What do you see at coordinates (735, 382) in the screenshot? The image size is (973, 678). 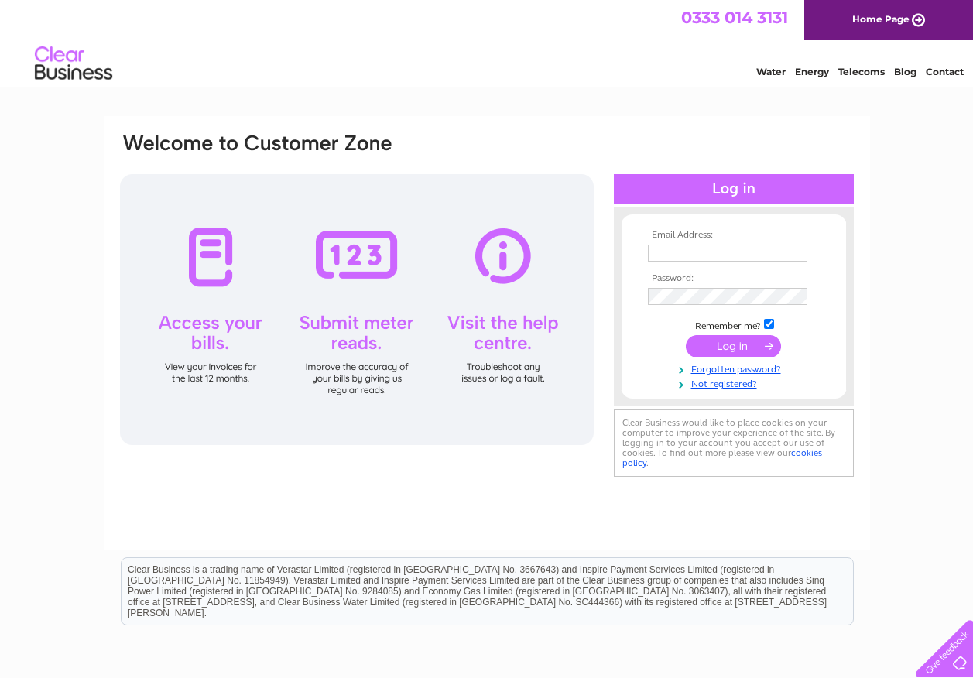 I see `a: Not registered?` at bounding box center [735, 382].